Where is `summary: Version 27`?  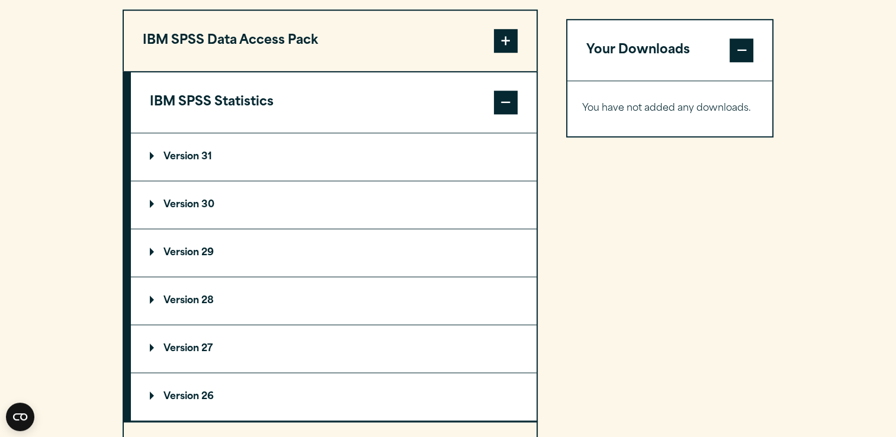
summary: Version 27 is located at coordinates (333, 349).